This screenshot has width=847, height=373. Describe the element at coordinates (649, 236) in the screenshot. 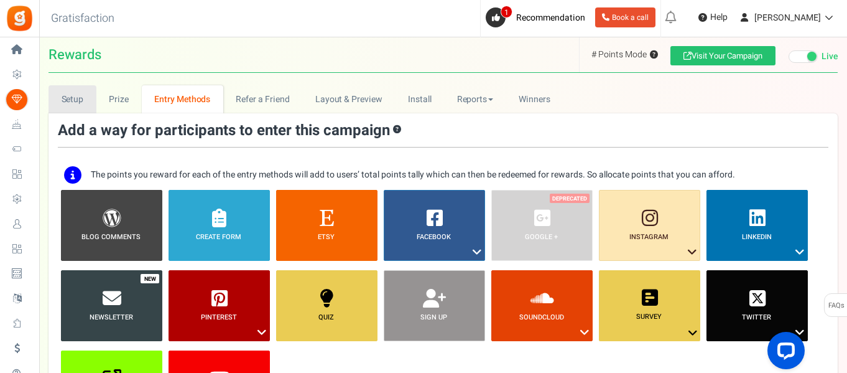

I see `b: Instagram` at that location.